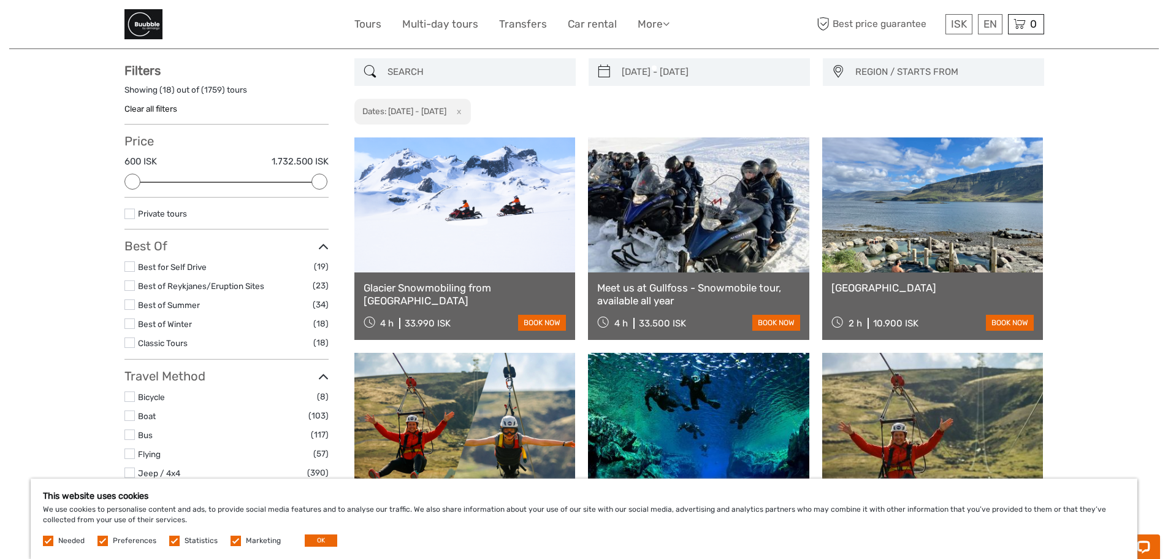 This screenshot has width=1168, height=559. Describe the element at coordinates (440, 24) in the screenshot. I see `a: Multi-day tours` at that location.